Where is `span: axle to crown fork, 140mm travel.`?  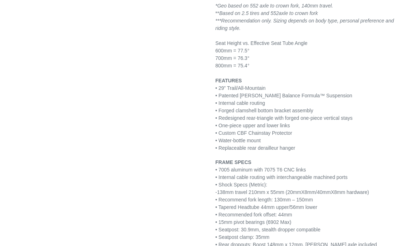 span: axle to crown fork, 140mm travel. is located at coordinates (297, 6).